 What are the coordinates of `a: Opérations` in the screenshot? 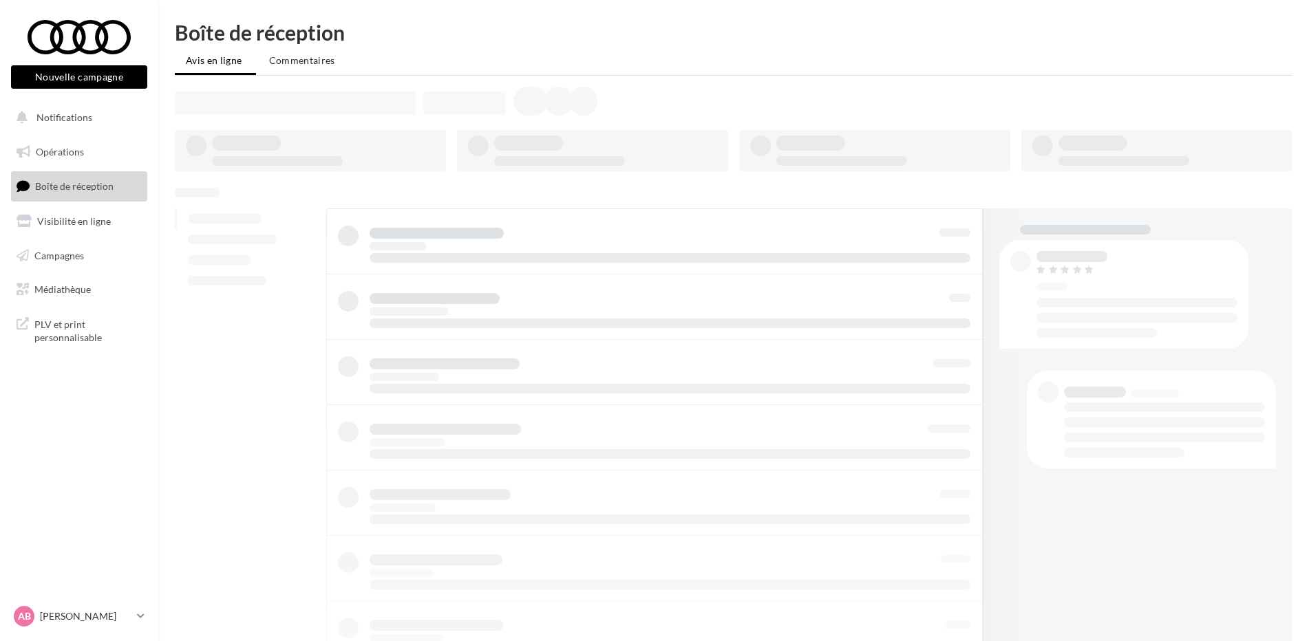 It's located at (79, 152).